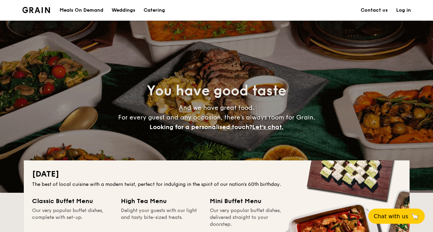  What do you see at coordinates (217, 185) in the screenshot?
I see `div: The best of local cuisine with a modern twist, perfect for indulging in the spirit of our nation’...` at bounding box center [217, 185].